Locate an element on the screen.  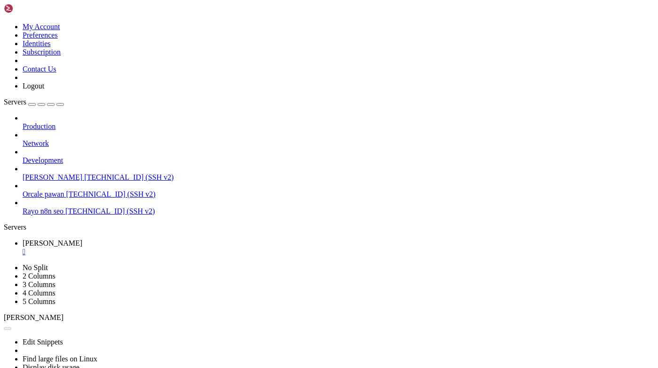
li: Network is located at coordinates (338, 139).